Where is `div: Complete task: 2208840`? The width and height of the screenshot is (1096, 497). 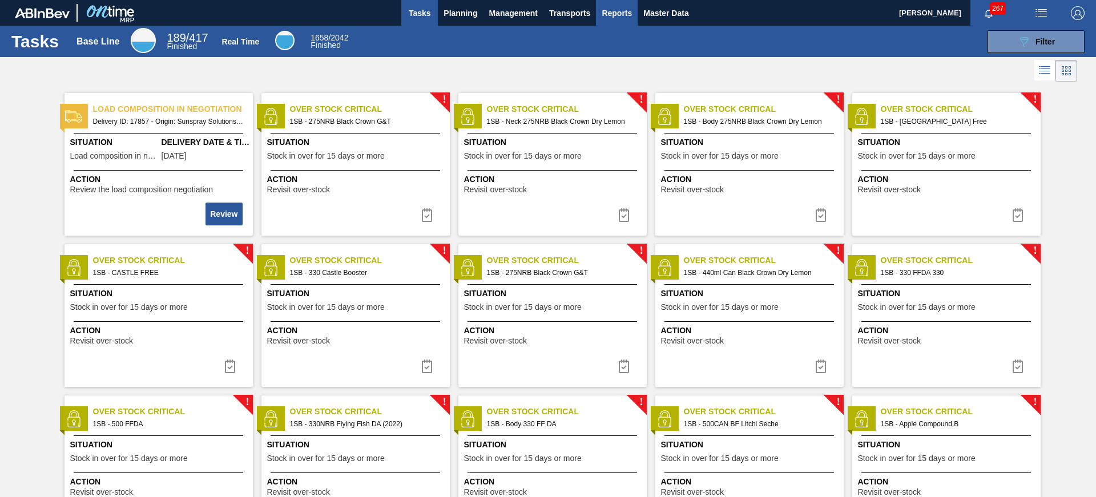 div: Complete task: 2208840 is located at coordinates (427, 366).